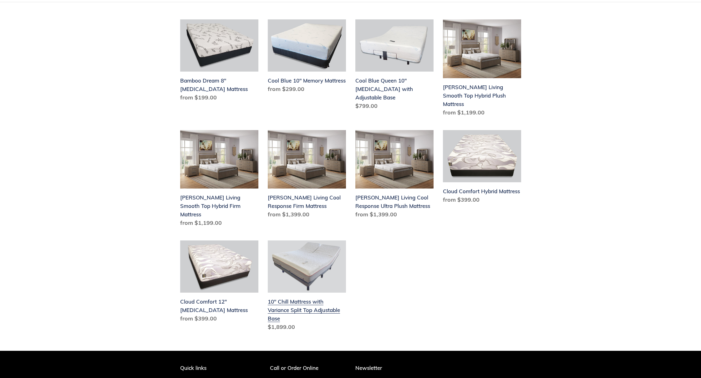  Describe the element at coordinates (308, 368) in the screenshot. I see `p: Call or Order Online` at that location.